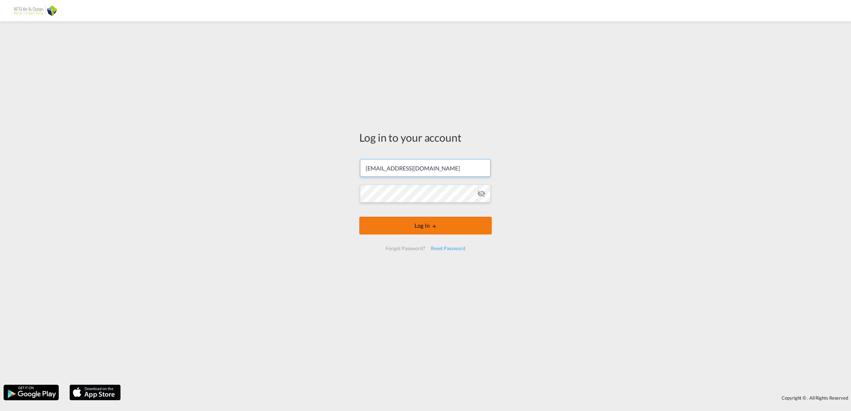 This screenshot has height=411, width=851. What do you see at coordinates (481, 194) in the screenshot?
I see `md-icon: icon-eye-off` at bounding box center [481, 194].